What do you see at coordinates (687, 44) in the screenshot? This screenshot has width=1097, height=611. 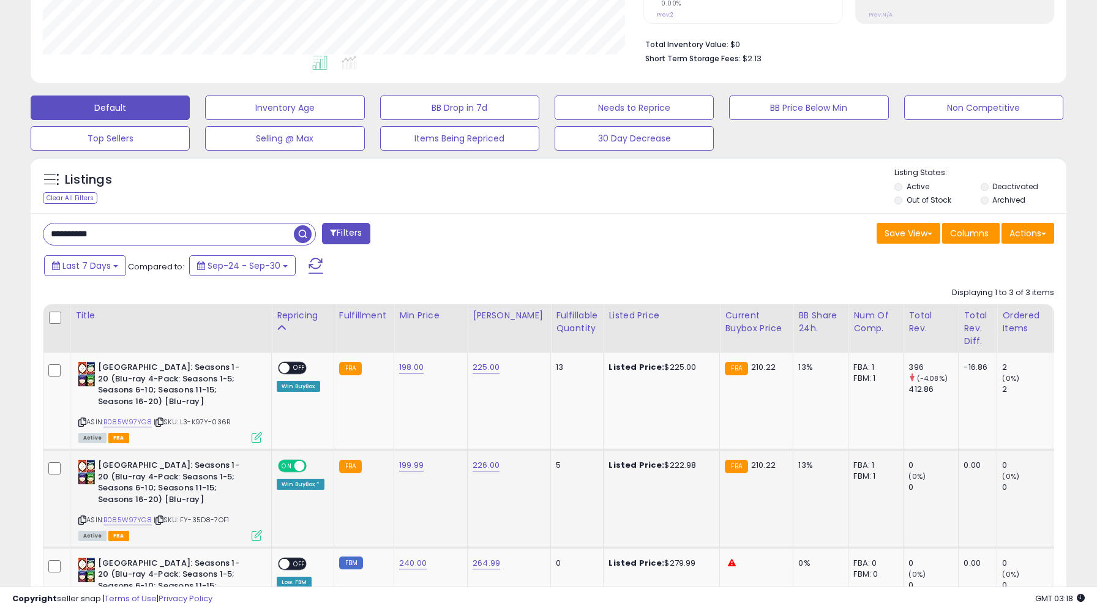 I see `b: Total Inventory Value:` at bounding box center [687, 44].